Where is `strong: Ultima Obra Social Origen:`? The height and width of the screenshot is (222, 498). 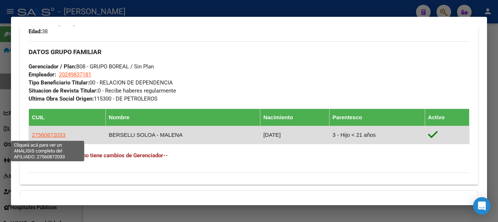 strong: Ultima Obra Social Origen: is located at coordinates (61, 99).